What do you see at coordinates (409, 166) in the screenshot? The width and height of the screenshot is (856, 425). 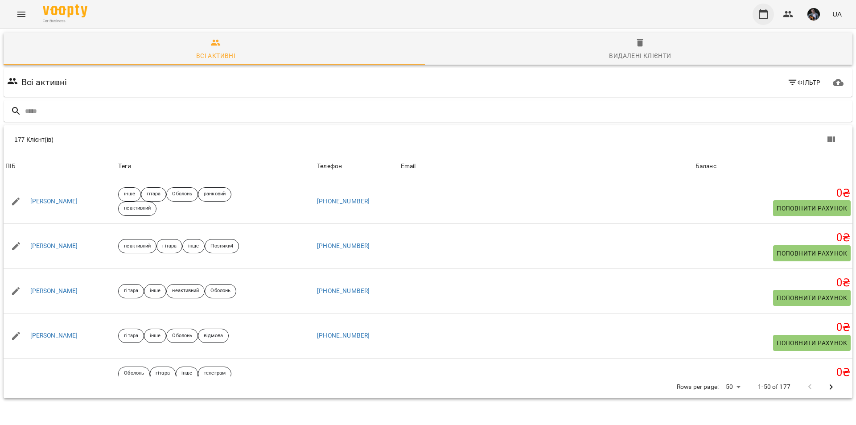 I see `div: Email` at bounding box center [409, 166].